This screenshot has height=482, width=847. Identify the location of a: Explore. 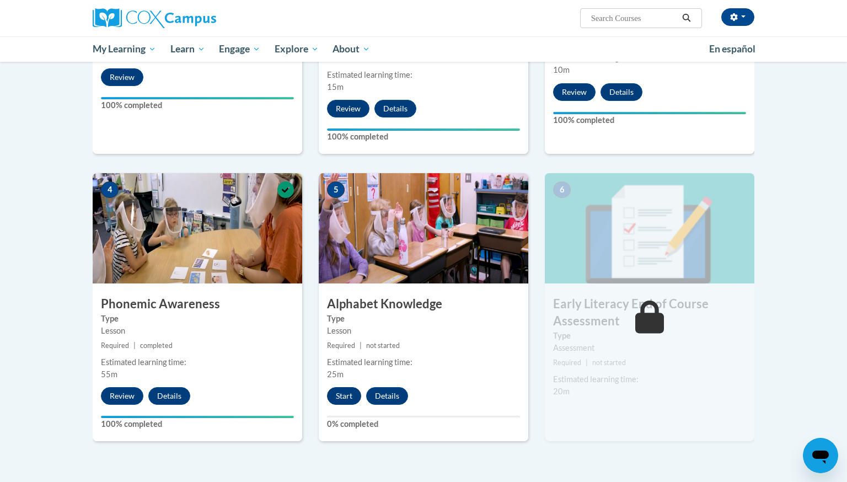
(297, 49).